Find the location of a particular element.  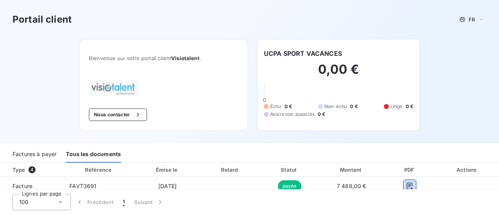

div: Tous les documents is located at coordinates (93, 154).